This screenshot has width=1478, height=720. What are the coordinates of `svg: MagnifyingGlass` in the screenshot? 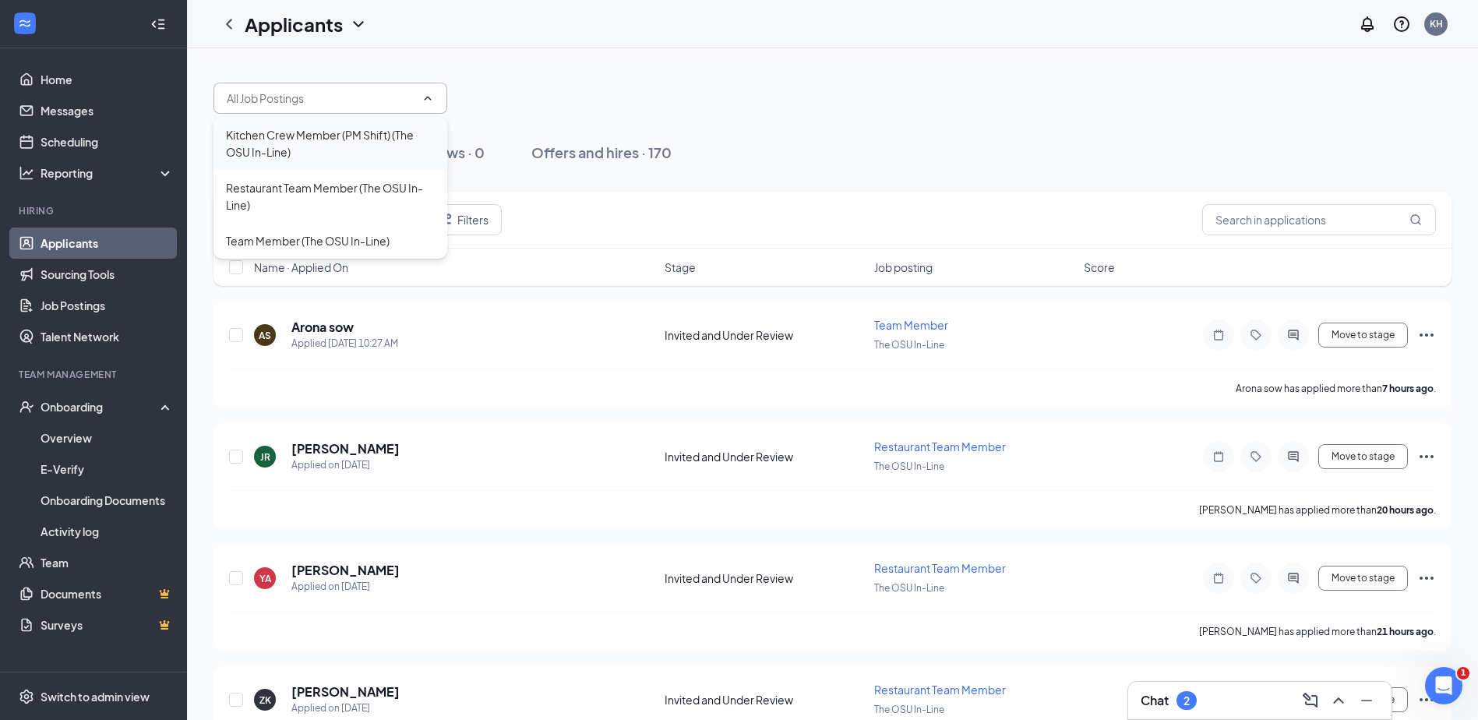 It's located at (1416, 220).